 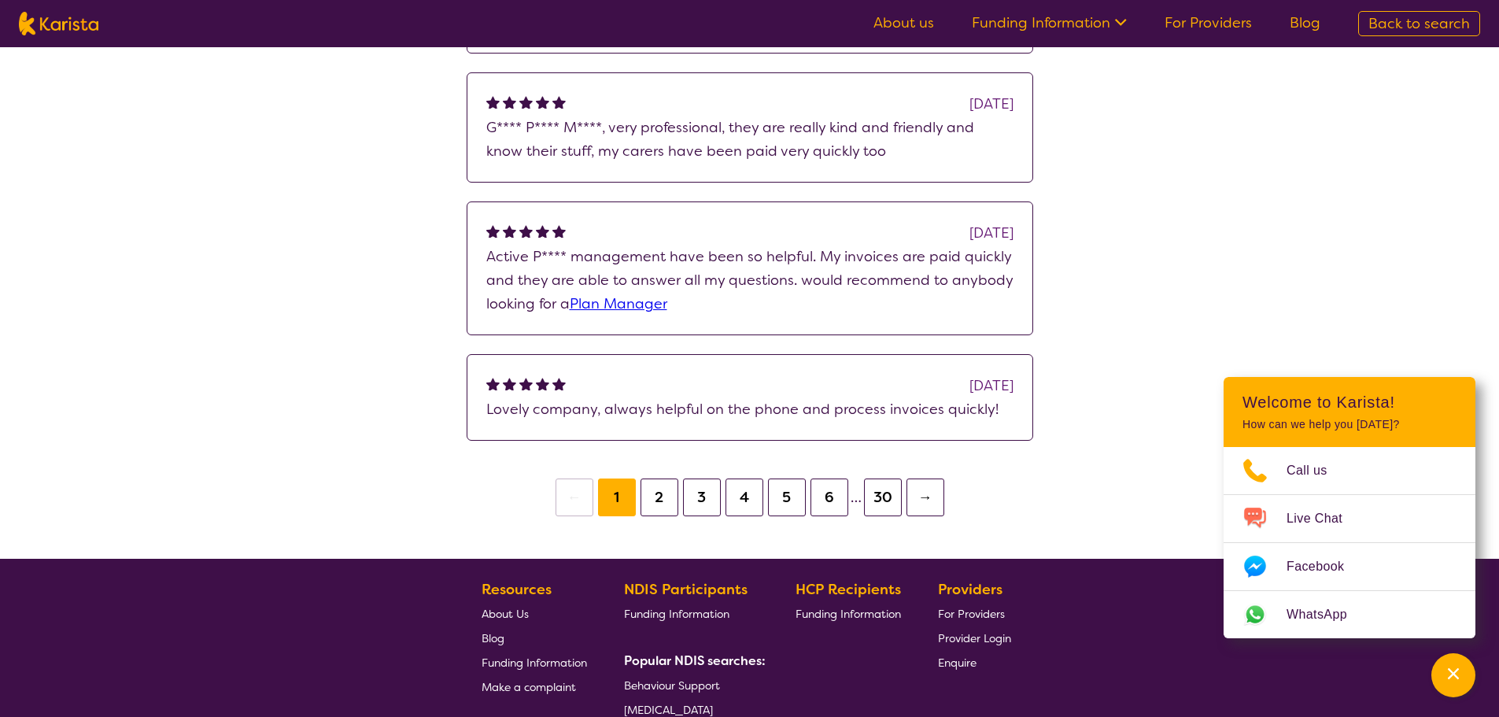 I want to click on span: Blog, so click(x=493, y=638).